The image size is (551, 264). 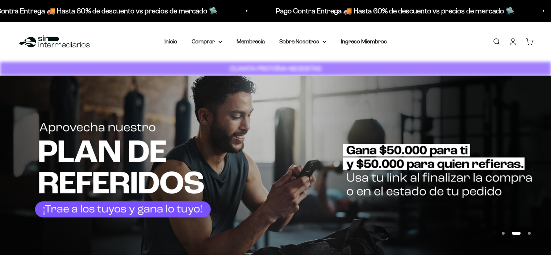 I want to click on p: Pago Contra Entrega 🚚 Hasta 60% de descuento vs precios de mercado 🛸, so click(x=394, y=11).